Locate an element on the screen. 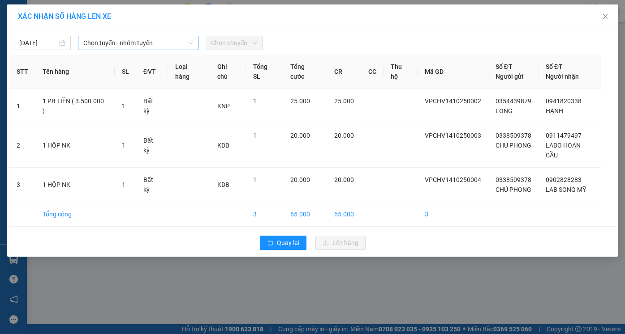 Image resolution: width=625 pixels, height=334 pixels. span: rollback is located at coordinates (270, 244).